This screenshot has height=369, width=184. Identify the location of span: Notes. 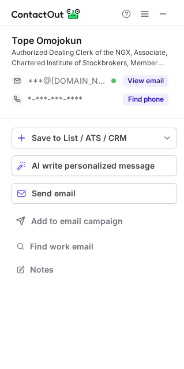
(101, 269).